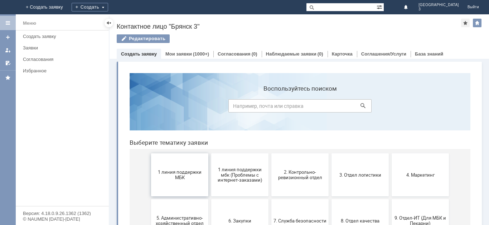 The width and height of the screenshot is (489, 225). Describe the element at coordinates (176, 199) in the screenshot. I see `button: Отдел-ИТ (Битрикс24 и CRM)` at that location.